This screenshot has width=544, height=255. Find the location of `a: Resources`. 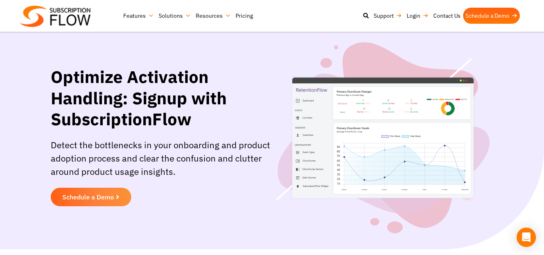

a: Resources is located at coordinates (213, 16).